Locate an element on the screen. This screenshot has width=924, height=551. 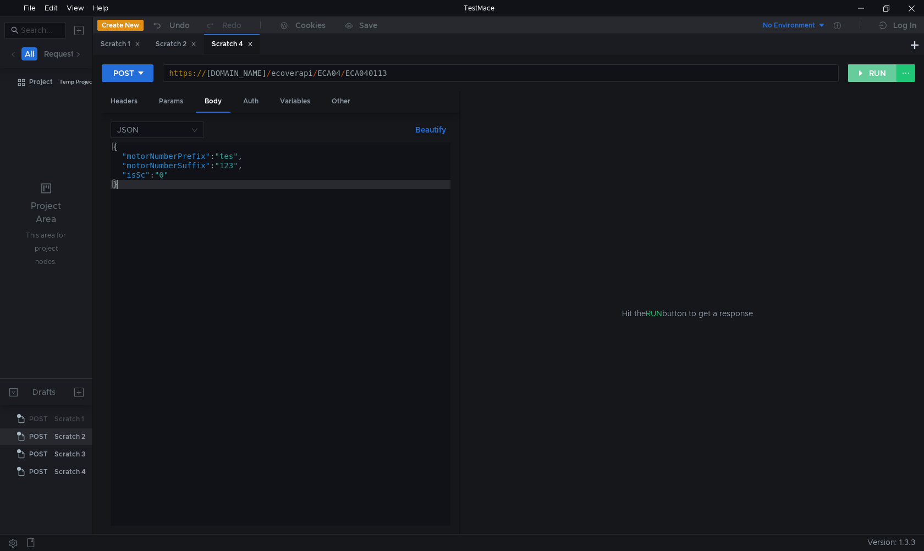
div: Cookies is located at coordinates (310, 25).